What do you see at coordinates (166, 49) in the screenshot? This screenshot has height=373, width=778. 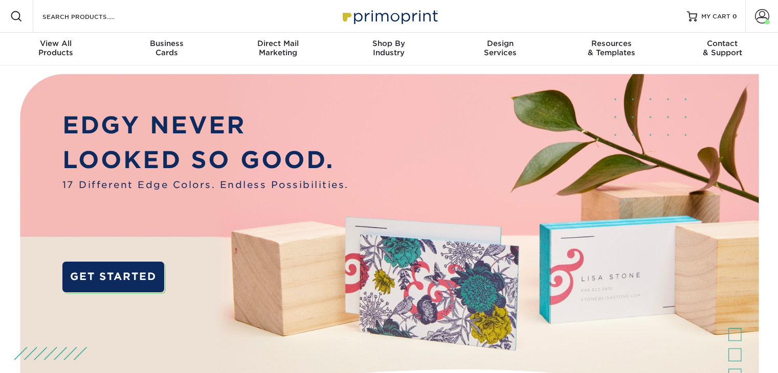 I see `a: BusinessCards` at bounding box center [166, 49].